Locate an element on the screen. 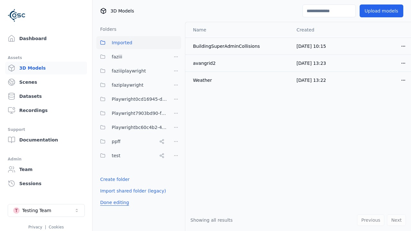  button: Playwright0cd16945-d24c-45f9-a8ba-c74193e3fd84 is located at coordinates (132, 99).